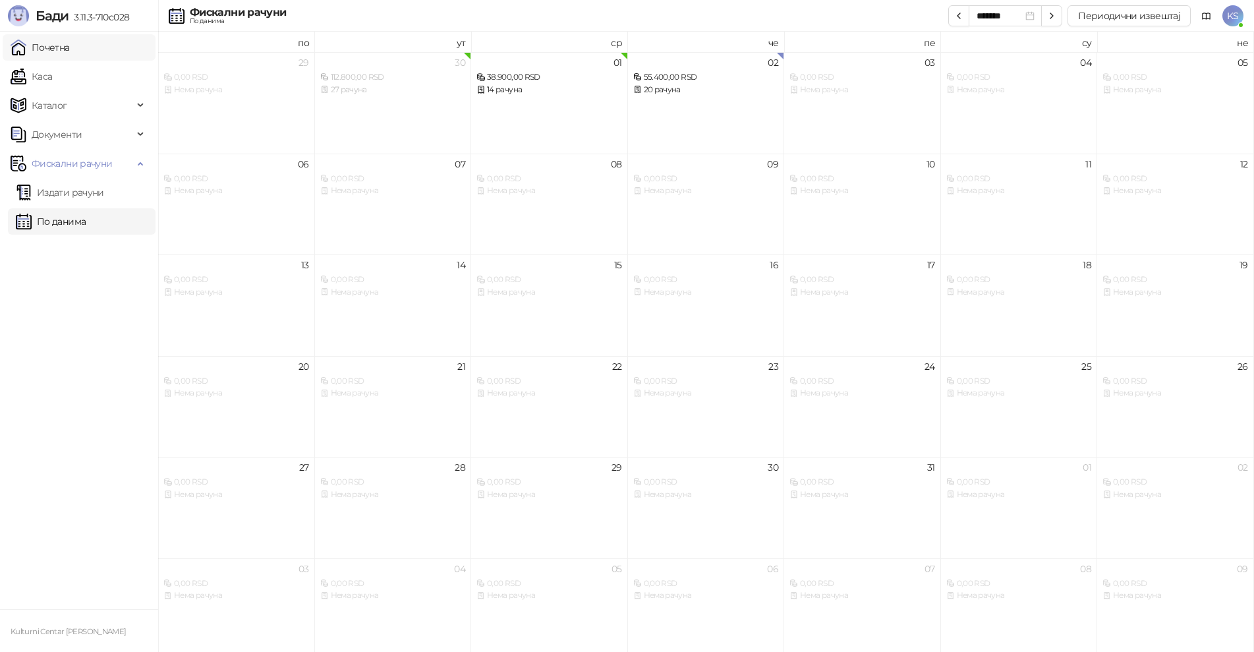  Describe the element at coordinates (772, 164) in the screenshot. I see `div: 09` at that location.